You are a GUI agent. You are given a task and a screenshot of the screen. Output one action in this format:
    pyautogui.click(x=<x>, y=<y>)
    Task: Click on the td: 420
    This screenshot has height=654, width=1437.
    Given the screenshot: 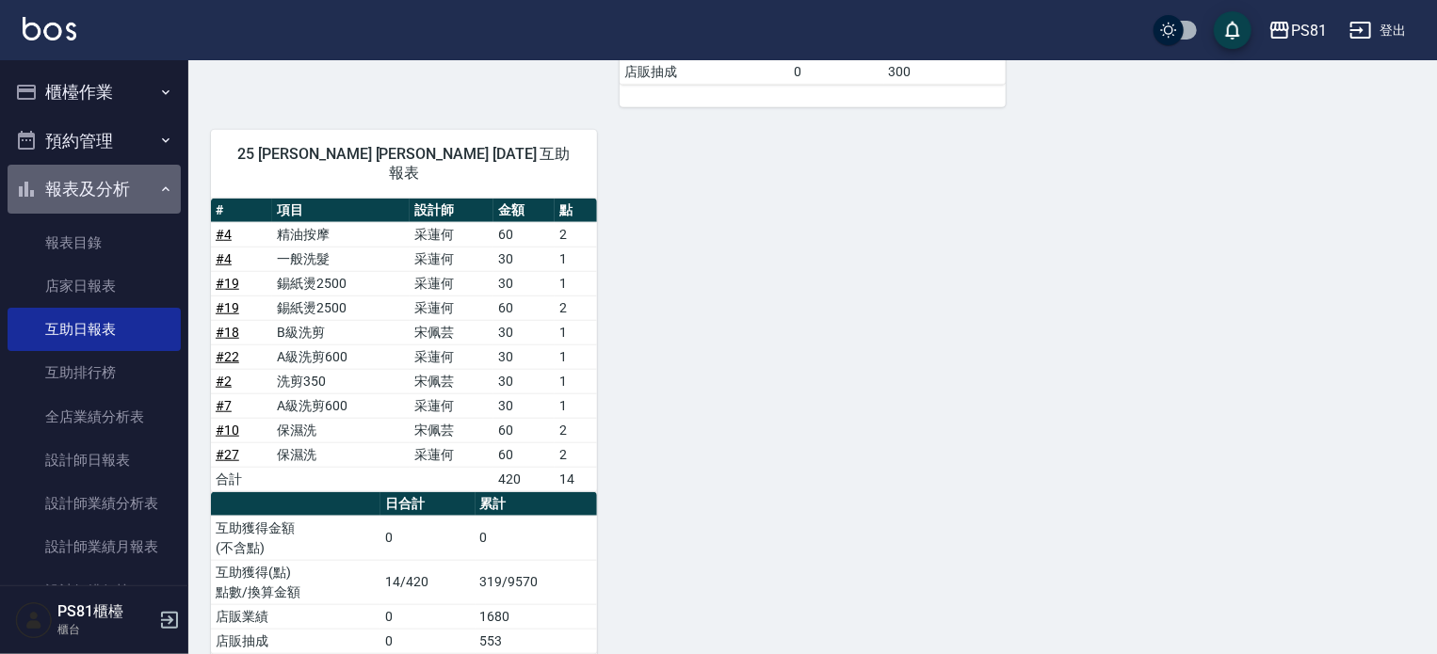 What is the action you would take?
    pyautogui.click(x=524, y=479)
    